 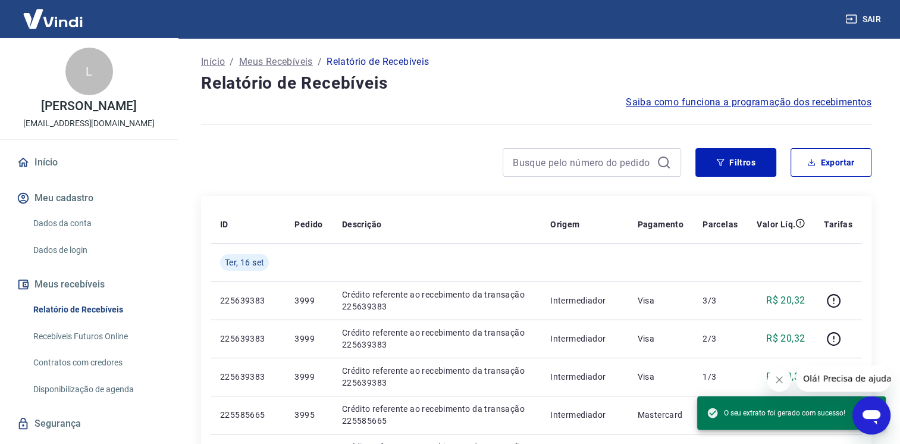 What do you see at coordinates (96, 309) in the screenshot?
I see `a: Relatório de Recebíveis` at bounding box center [96, 309].